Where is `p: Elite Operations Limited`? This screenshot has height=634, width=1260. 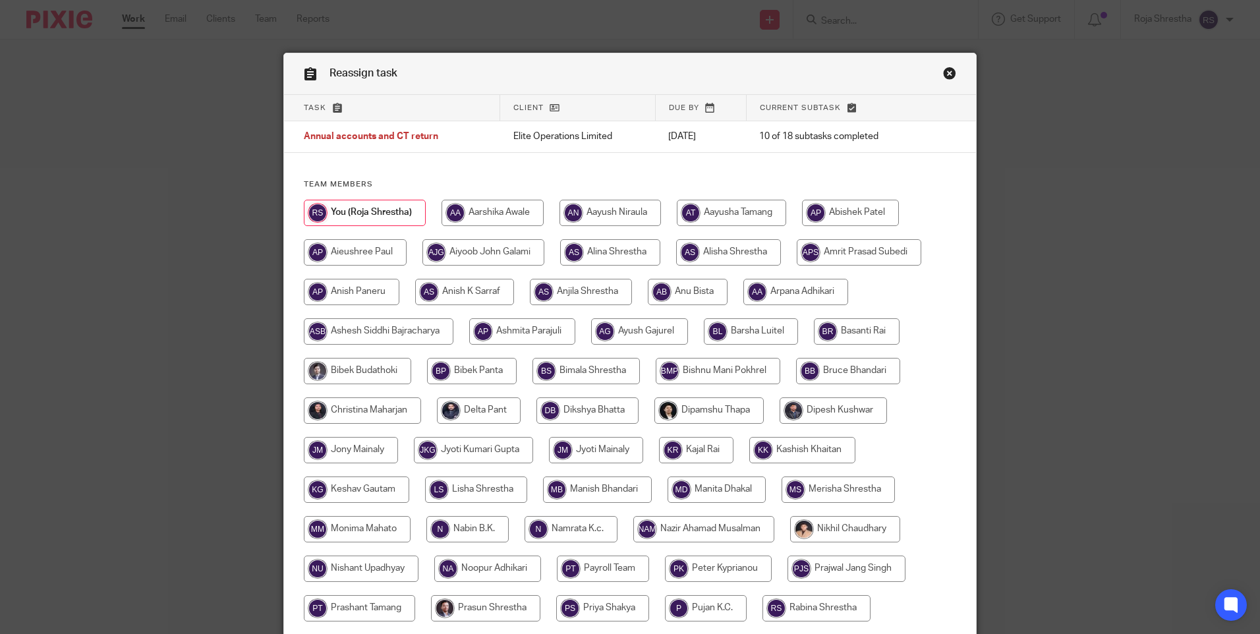 p: Elite Operations Limited is located at coordinates (578, 136).